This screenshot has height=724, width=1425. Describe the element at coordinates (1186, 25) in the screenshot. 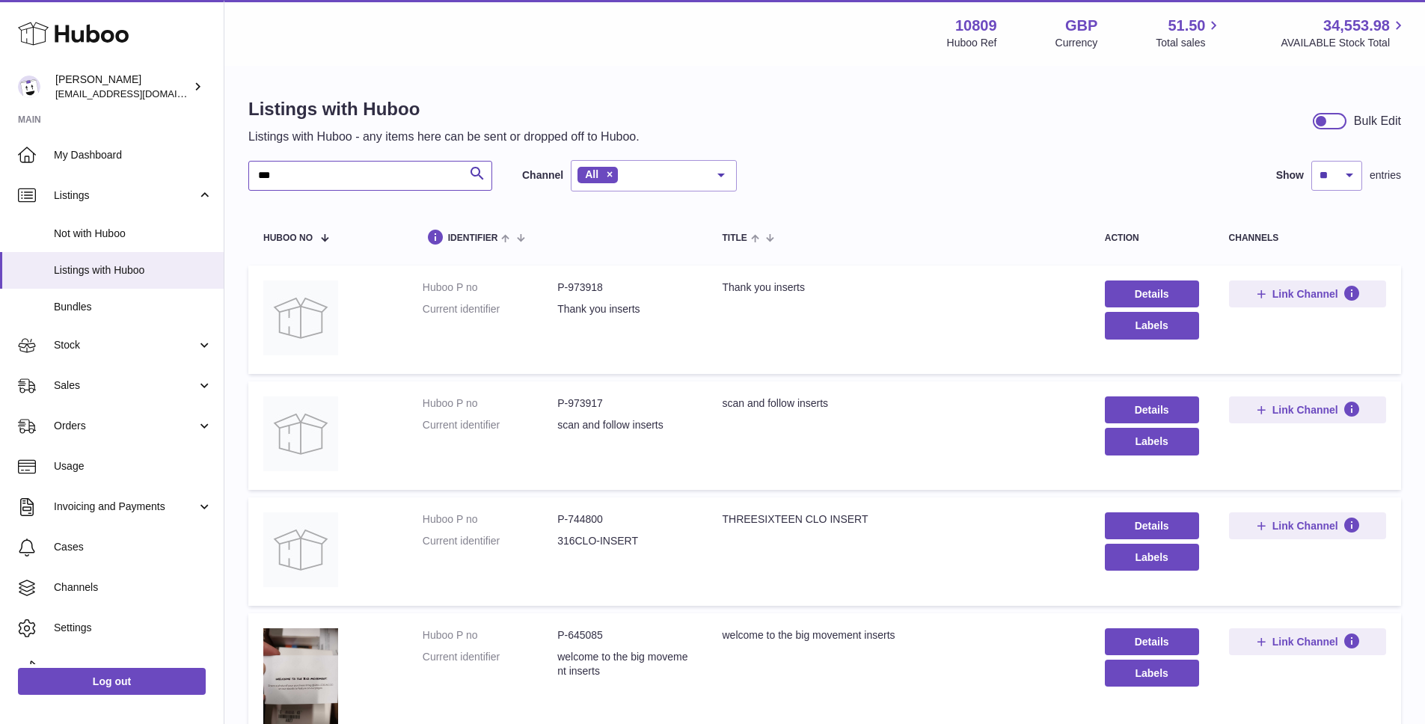

I see `span: 51.50` at that location.